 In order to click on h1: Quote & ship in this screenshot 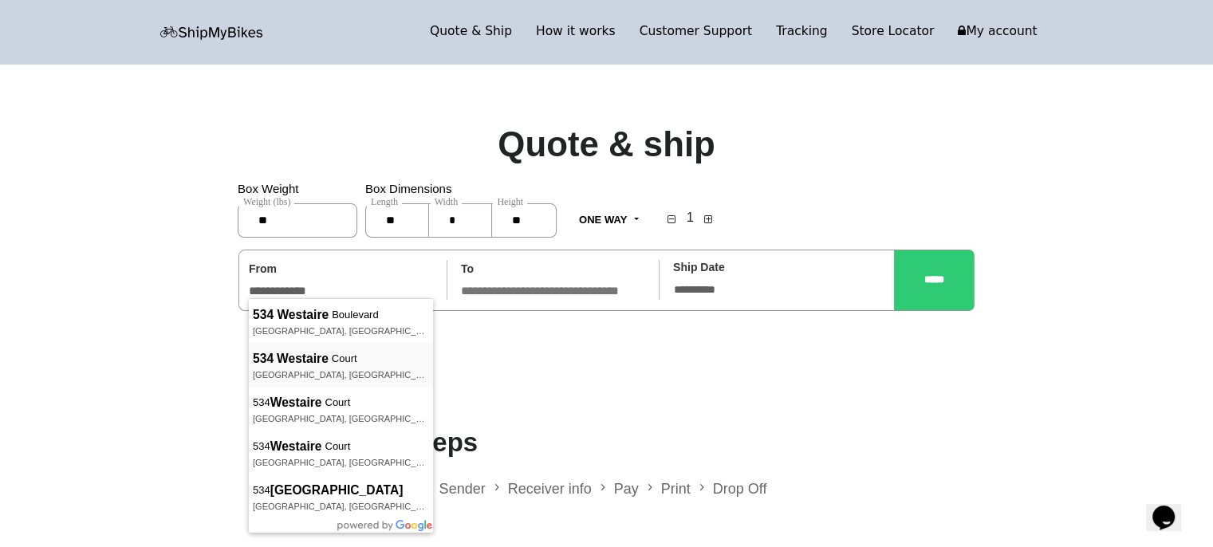, I will do `click(606, 144)`.